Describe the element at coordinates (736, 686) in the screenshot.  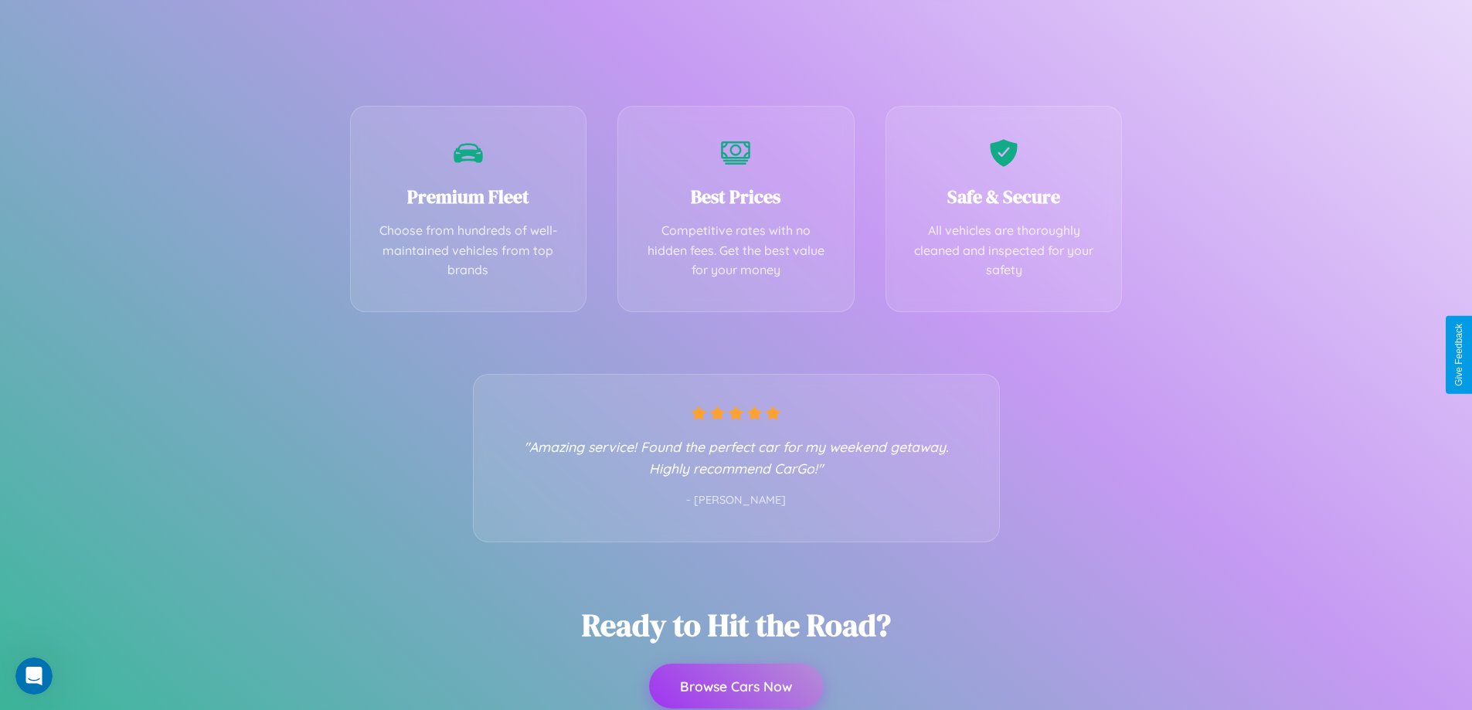
I see `button: Browse Cars Now` at that location.